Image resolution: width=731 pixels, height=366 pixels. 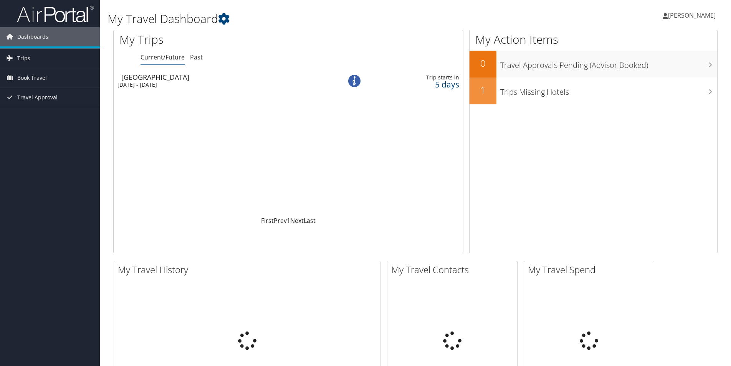 I want to click on span: Travel Approval, so click(x=37, y=98).